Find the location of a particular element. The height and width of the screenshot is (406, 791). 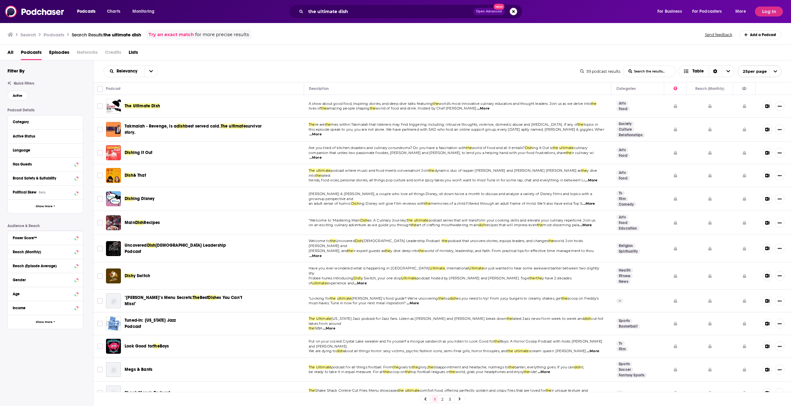

a: Sports is located at coordinates (624, 320).